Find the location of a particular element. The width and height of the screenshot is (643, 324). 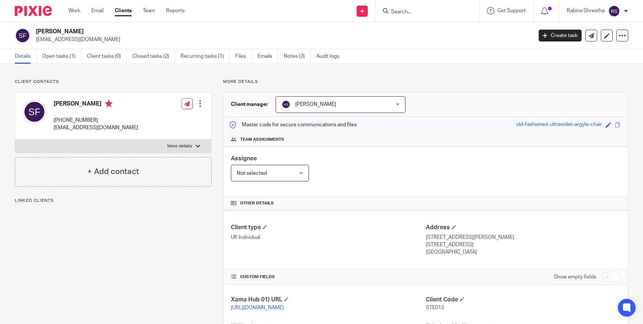

a: Details is located at coordinates (26, 56).